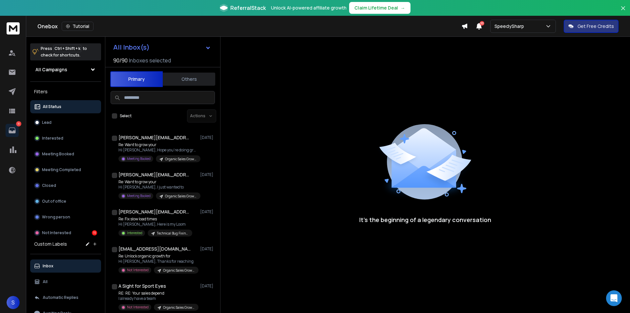  I want to click on button: Others, so click(189, 79).